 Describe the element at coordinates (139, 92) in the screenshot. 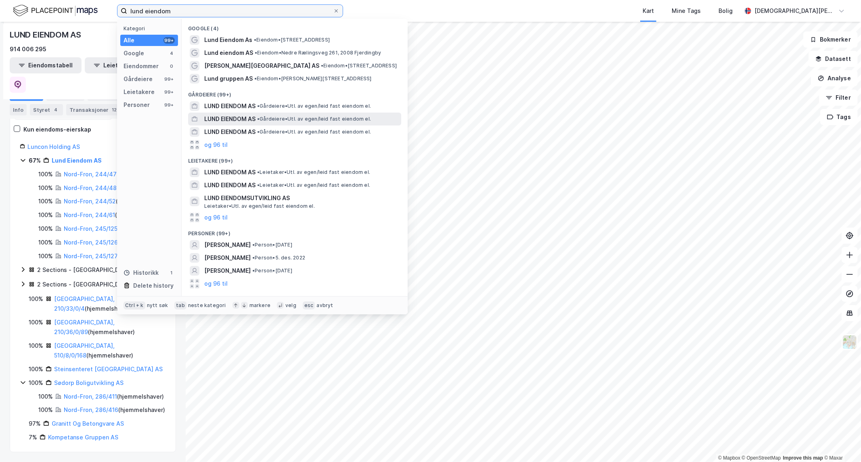

I see `div: Leietakere` at that location.